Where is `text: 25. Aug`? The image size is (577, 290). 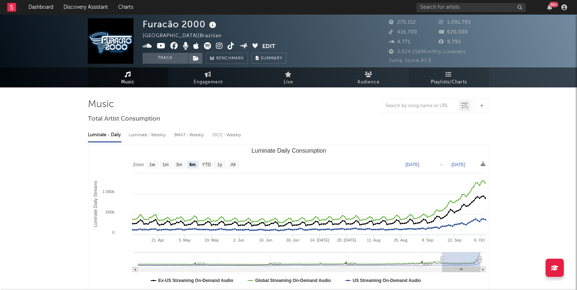
text: 25. Aug is located at coordinates (400, 240).